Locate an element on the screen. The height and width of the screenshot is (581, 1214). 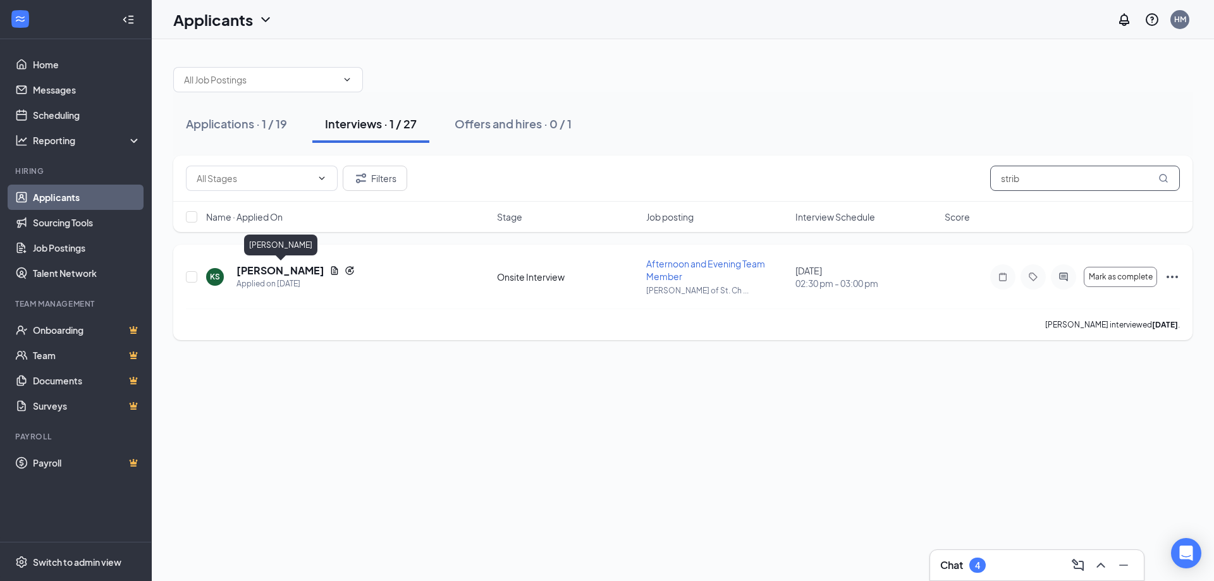
svg: Collapse is located at coordinates (128, 20).